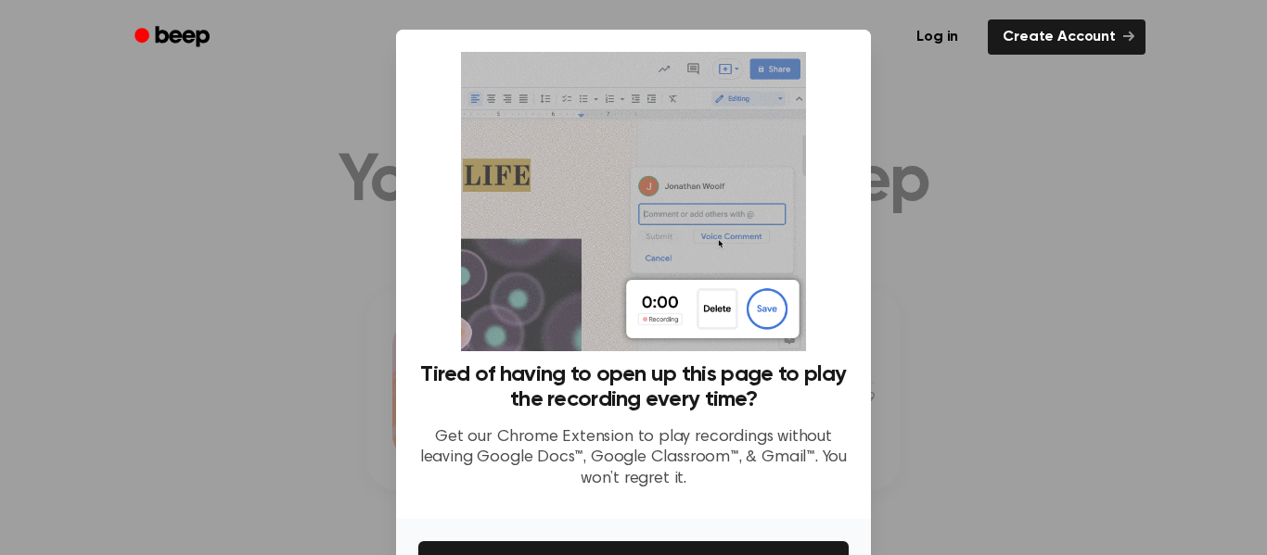  Describe the element at coordinates (937, 37) in the screenshot. I see `a: Log in` at that location.